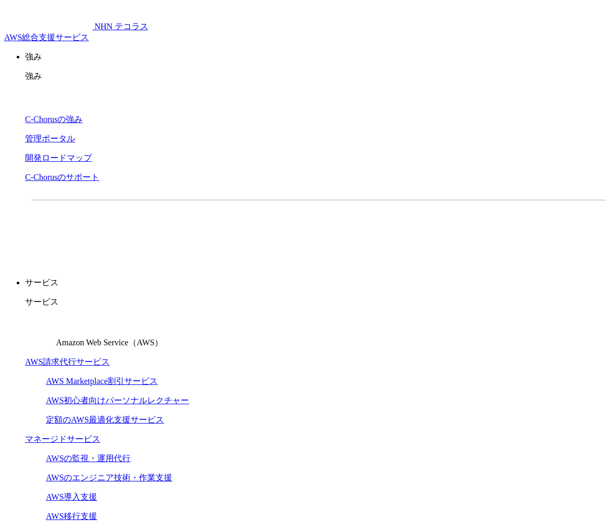  Describe the element at coordinates (109, 342) in the screenshot. I see `span: Amazon Web Service（AWS）` at that location.